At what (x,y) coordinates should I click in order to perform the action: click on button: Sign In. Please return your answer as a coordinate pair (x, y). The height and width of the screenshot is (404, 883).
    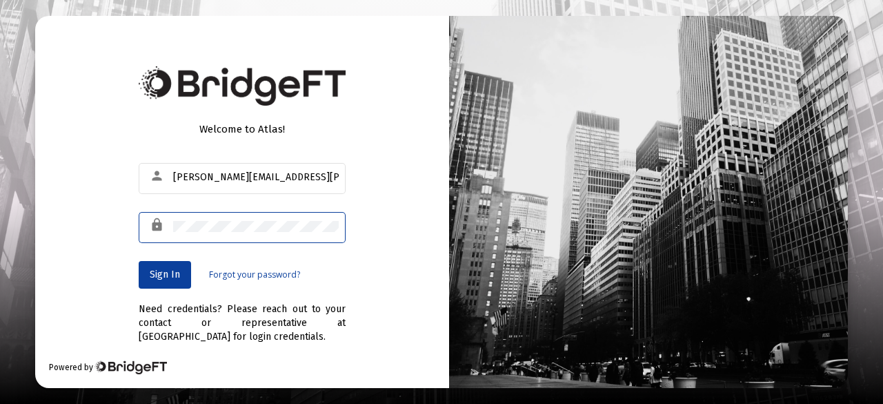
    Looking at the image, I should click on (165, 275).